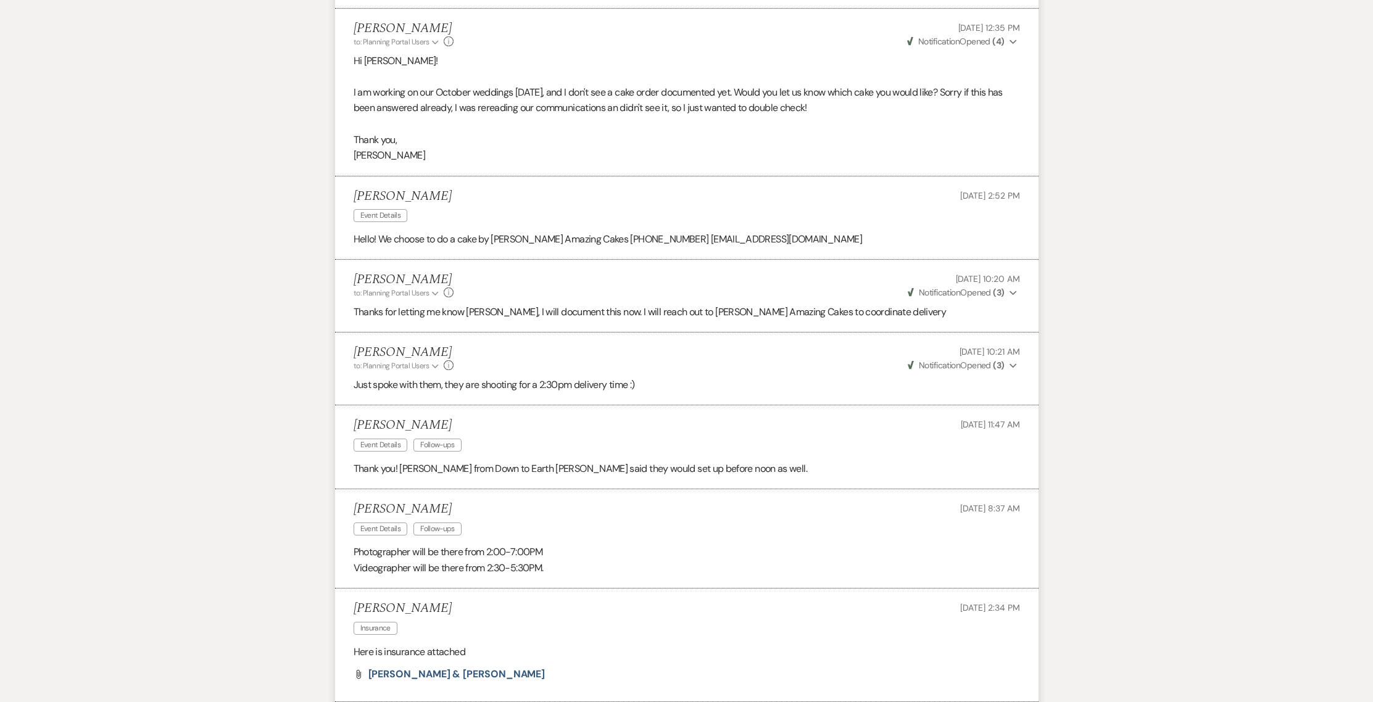  Describe the element at coordinates (375, 628) in the screenshot. I see `span: Insurance` at that location.